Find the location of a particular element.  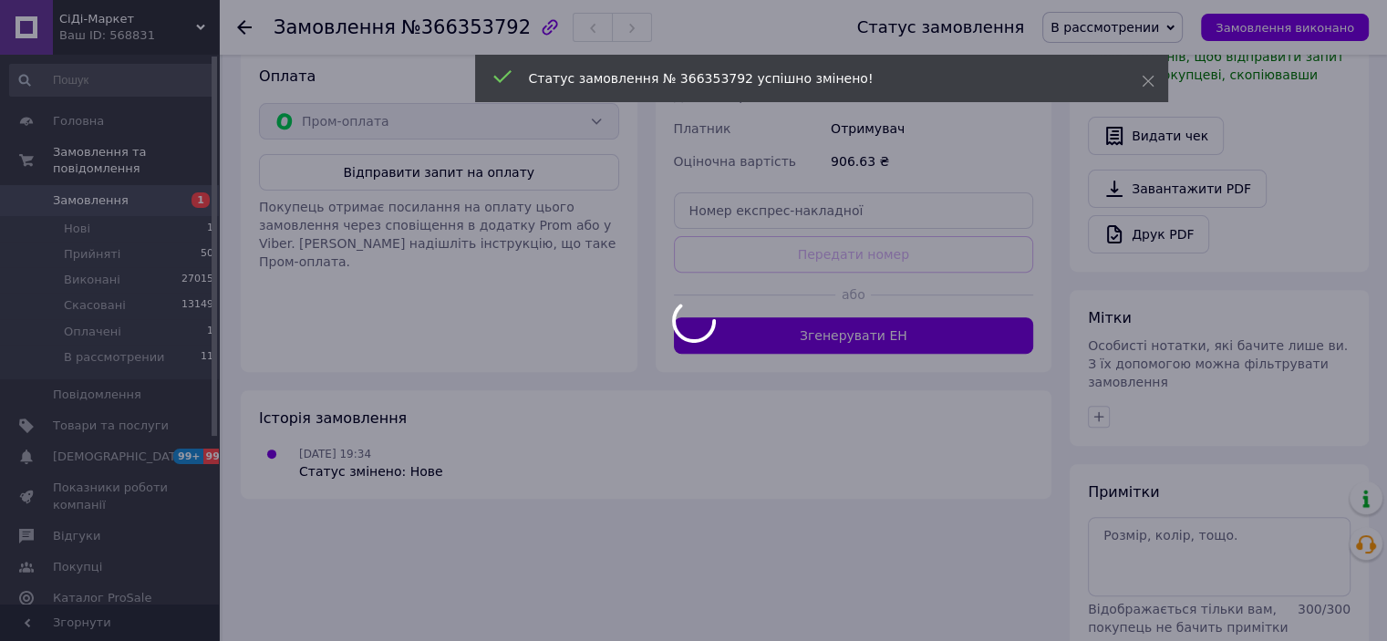

span: Каталог ProSale is located at coordinates (102, 598).